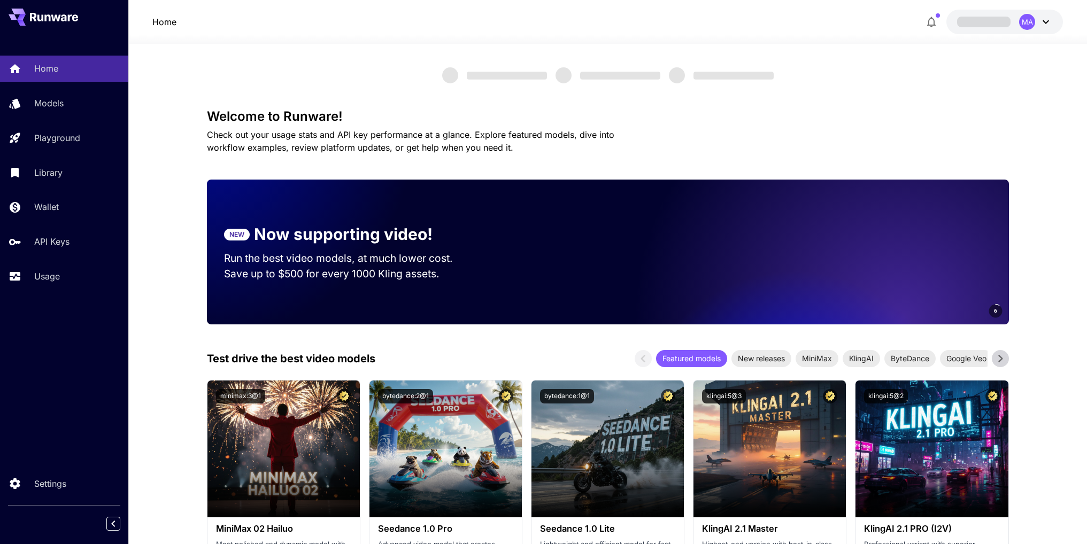 The image size is (1087, 544). What do you see at coordinates (567, 396) in the screenshot?
I see `button: bytedance:1@1` at bounding box center [567, 396].